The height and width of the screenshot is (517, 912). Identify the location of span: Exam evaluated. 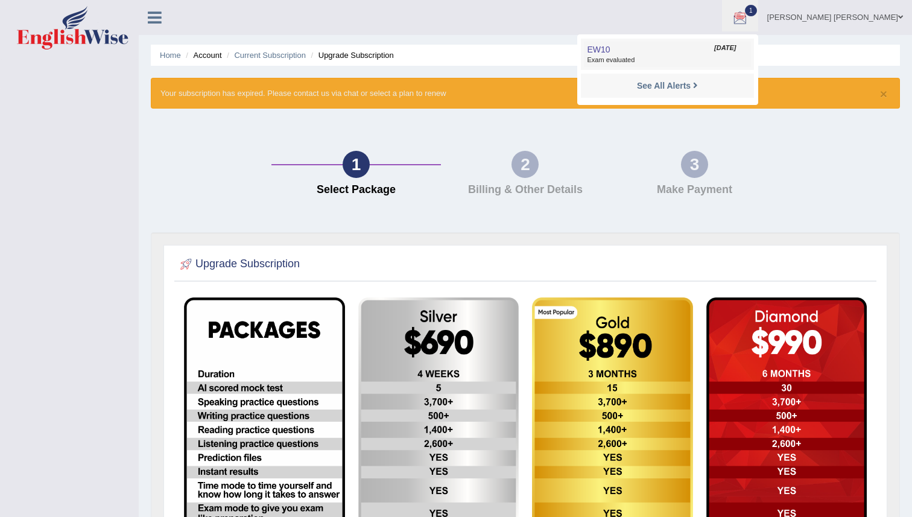
(667, 60).